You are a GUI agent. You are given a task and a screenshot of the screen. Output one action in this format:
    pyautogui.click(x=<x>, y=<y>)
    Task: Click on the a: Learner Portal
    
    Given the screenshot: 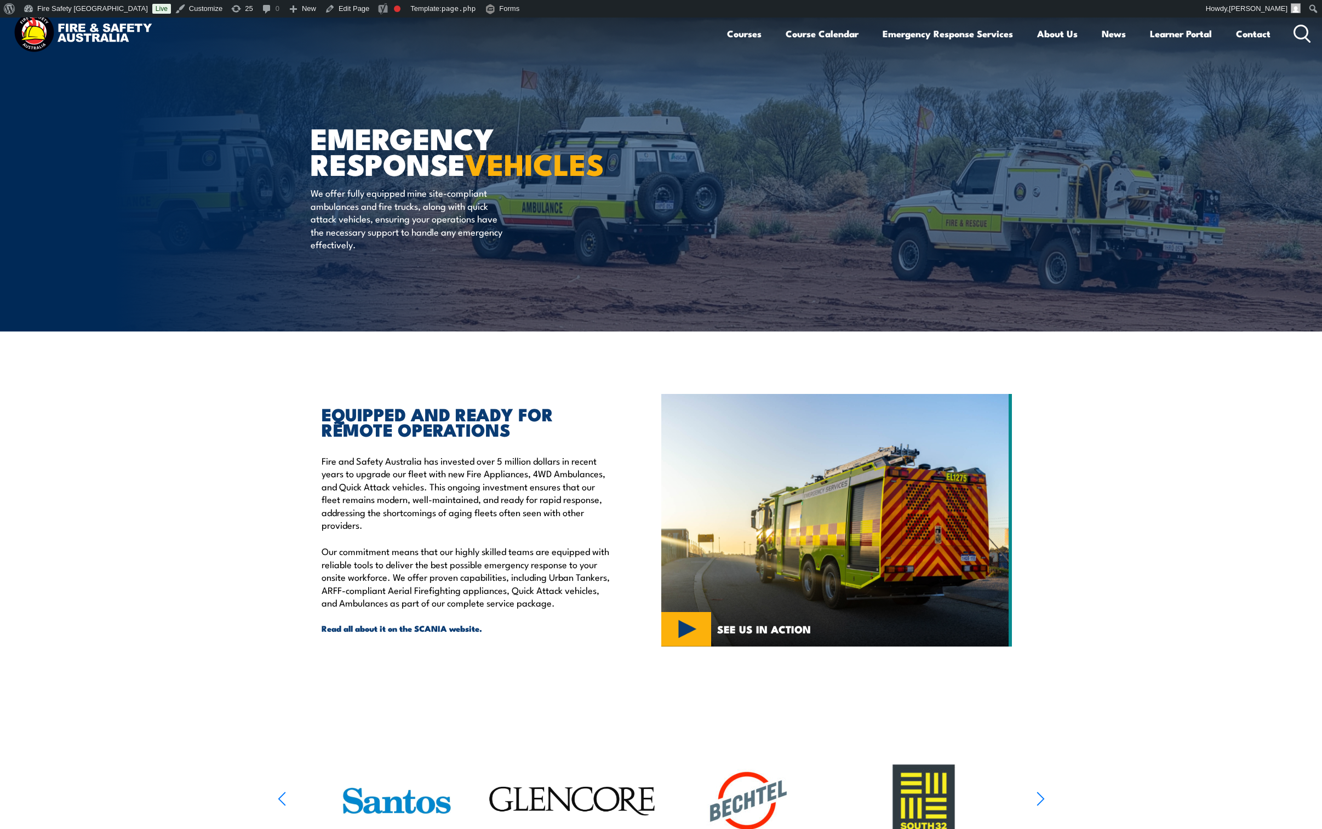 What is the action you would take?
    pyautogui.click(x=1180, y=33)
    